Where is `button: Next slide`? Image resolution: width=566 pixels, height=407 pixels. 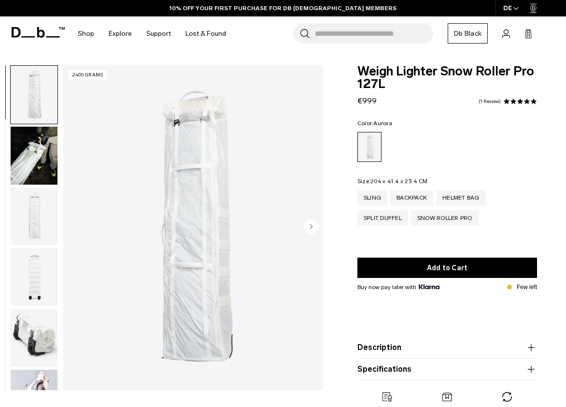 button: Next slide is located at coordinates (311, 228).